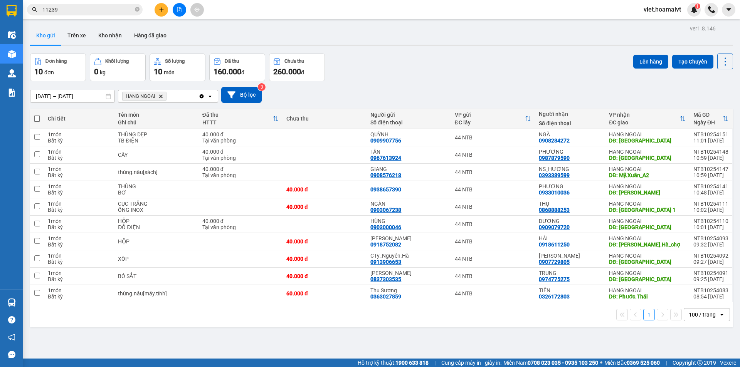 The image size is (740, 367). Describe the element at coordinates (34, 30) in the screenshot. I see `div: 0707627547` at that location.